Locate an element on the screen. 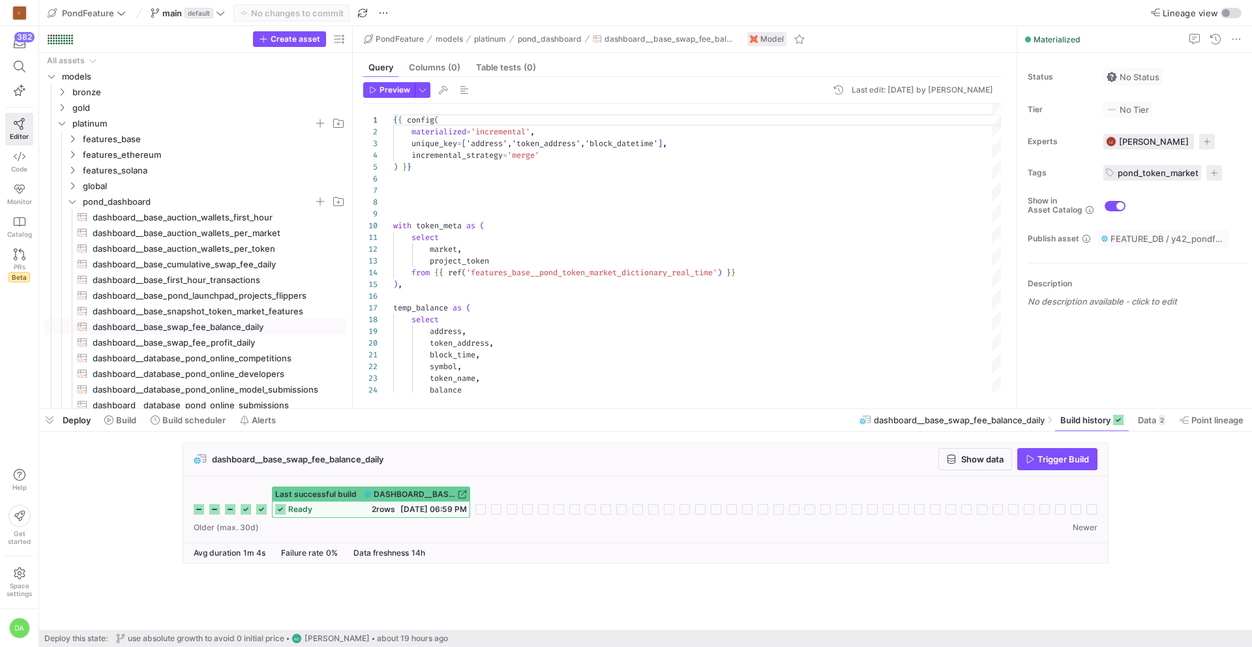 The image size is (1252, 647). span: as is located at coordinates (457, 308).